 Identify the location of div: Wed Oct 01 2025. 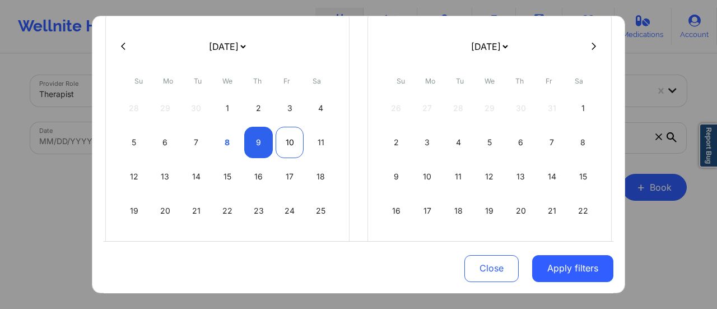
(227, 108).